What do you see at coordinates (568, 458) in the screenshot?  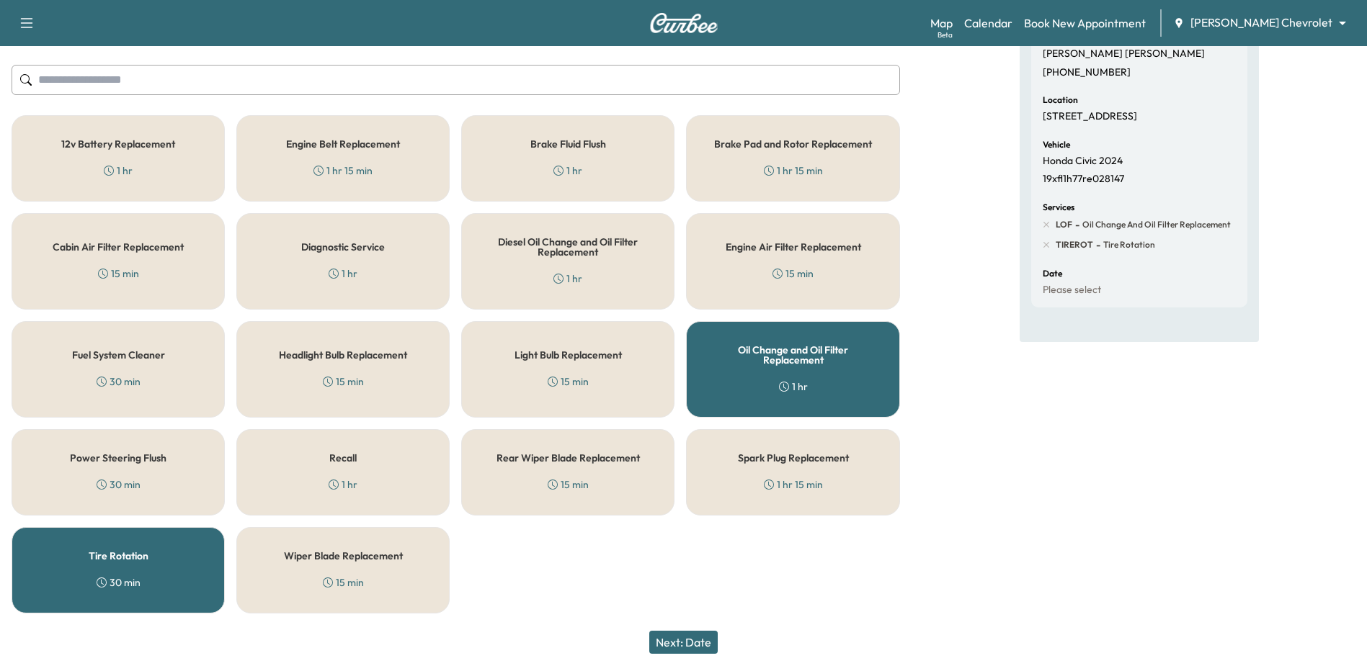 I see `h5: Rear Wiper Blade Replacement` at bounding box center [568, 458].